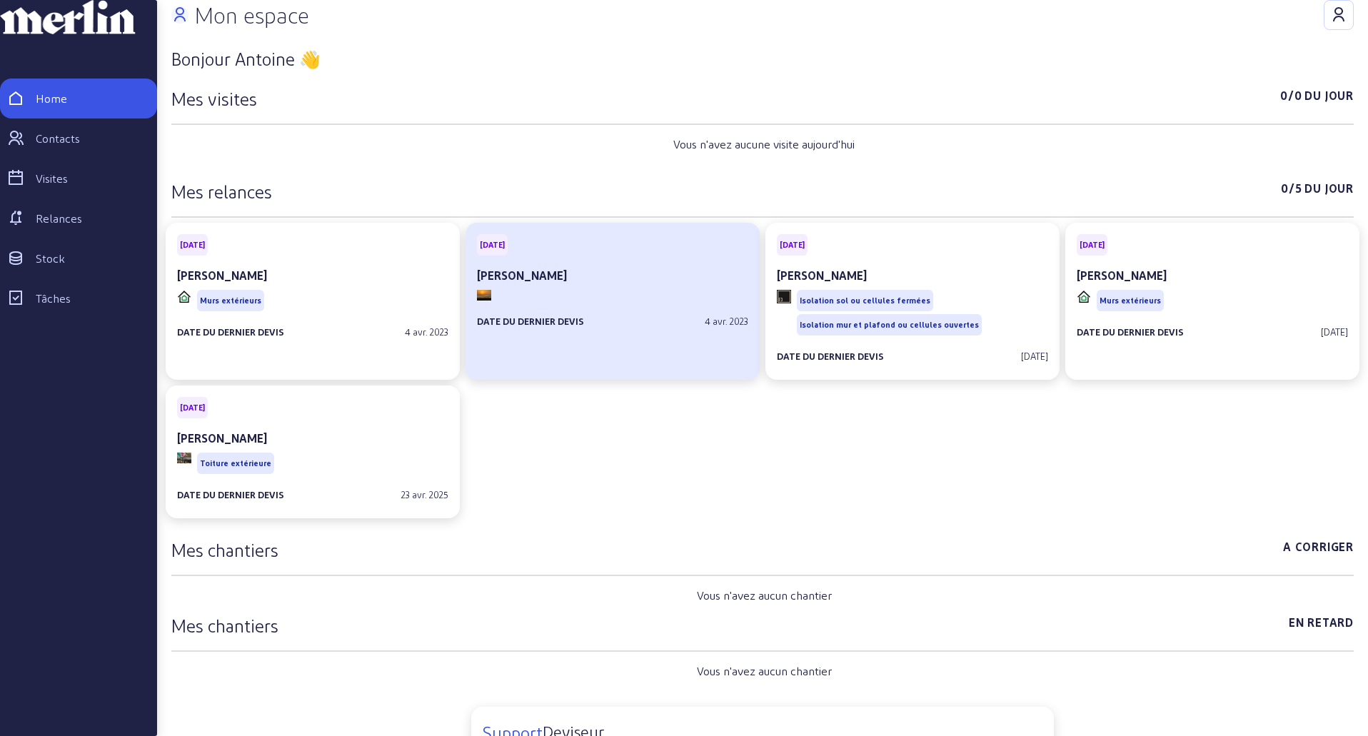 This screenshot has height=736, width=1368. What do you see at coordinates (51, 99) in the screenshot?
I see `div: Home` at bounding box center [51, 99].